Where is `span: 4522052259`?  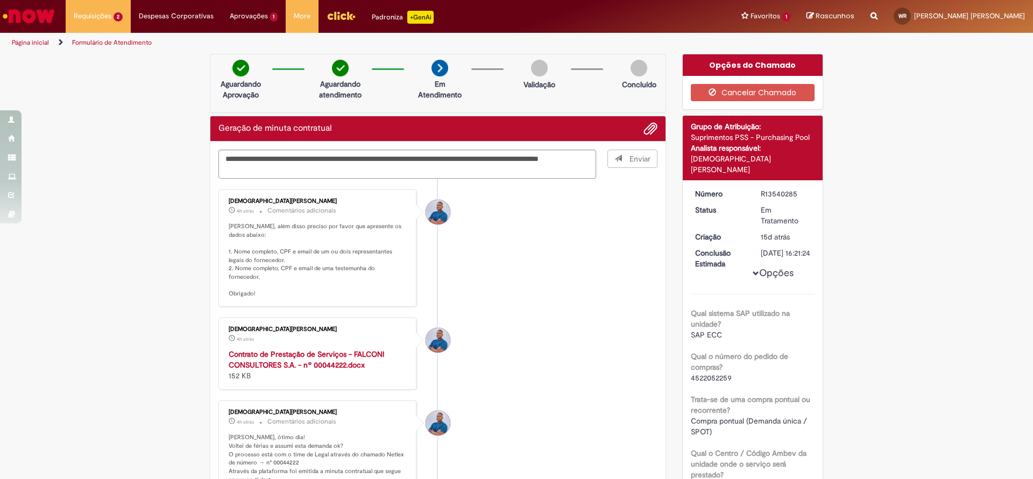
span: 4522052259 is located at coordinates (711, 378).